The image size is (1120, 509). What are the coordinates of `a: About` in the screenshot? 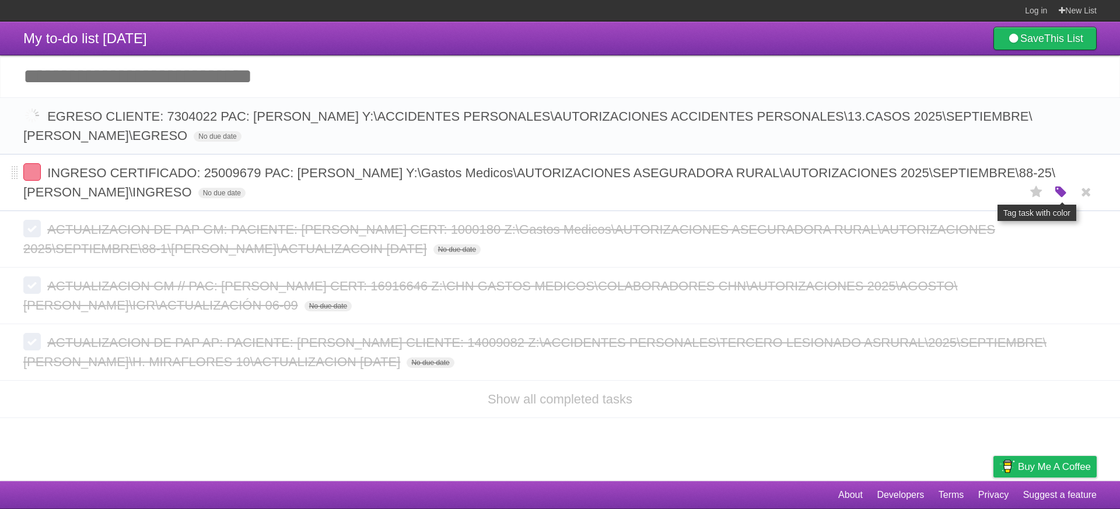 It's located at (850, 495).